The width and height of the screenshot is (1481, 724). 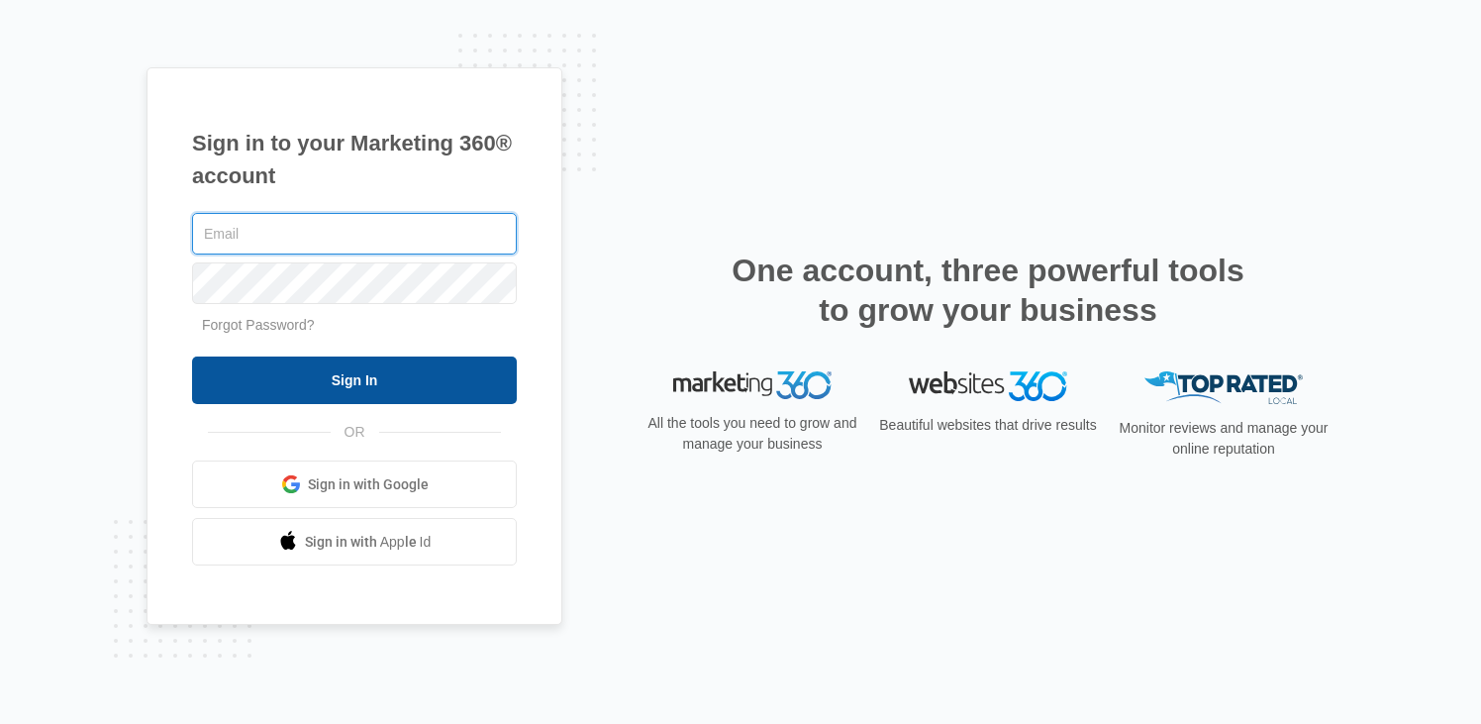 I want to click on span: OR, so click(x=354, y=432).